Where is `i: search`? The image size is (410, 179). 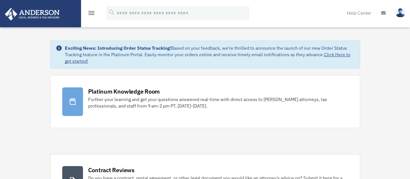 i: search is located at coordinates (112, 12).